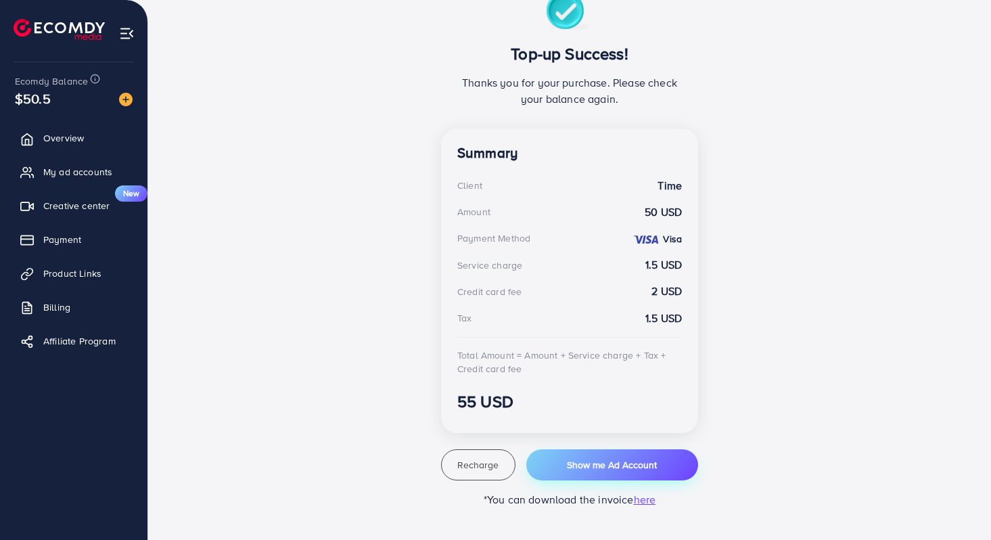 The width and height of the screenshot is (991, 540). What do you see at coordinates (469, 185) in the screenshot?
I see `div: Client` at bounding box center [469, 185].